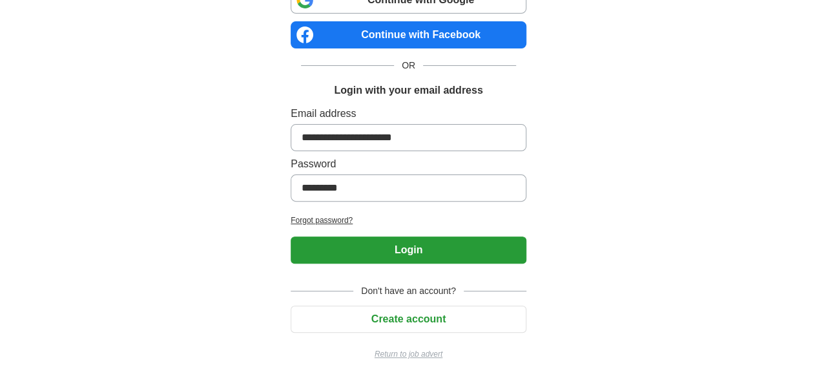 This screenshot has height=378, width=817. I want to click on a: Create account, so click(408, 319).